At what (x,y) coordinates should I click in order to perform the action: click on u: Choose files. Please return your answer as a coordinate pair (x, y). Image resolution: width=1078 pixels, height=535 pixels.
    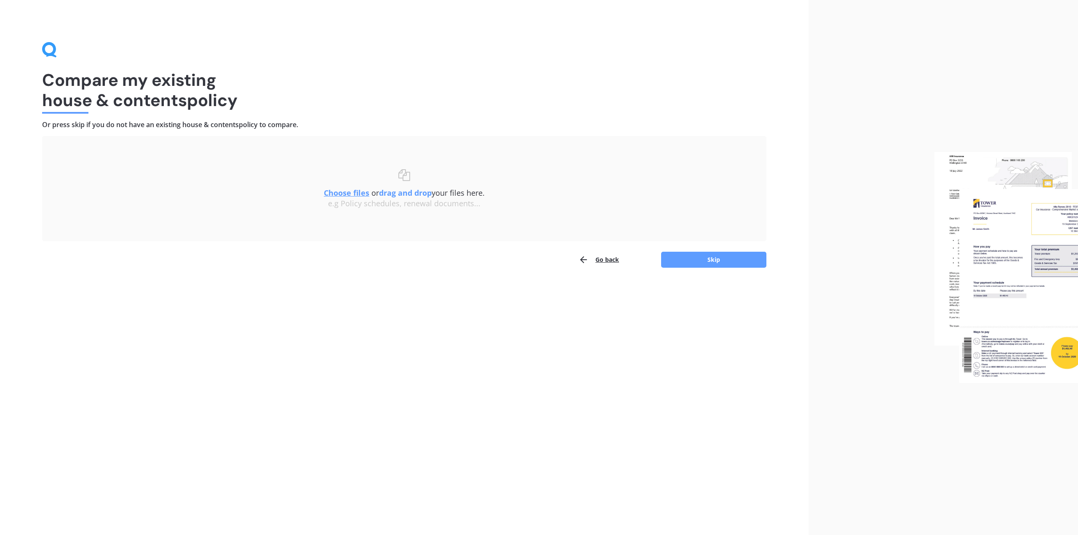
    Looking at the image, I should click on (347, 193).